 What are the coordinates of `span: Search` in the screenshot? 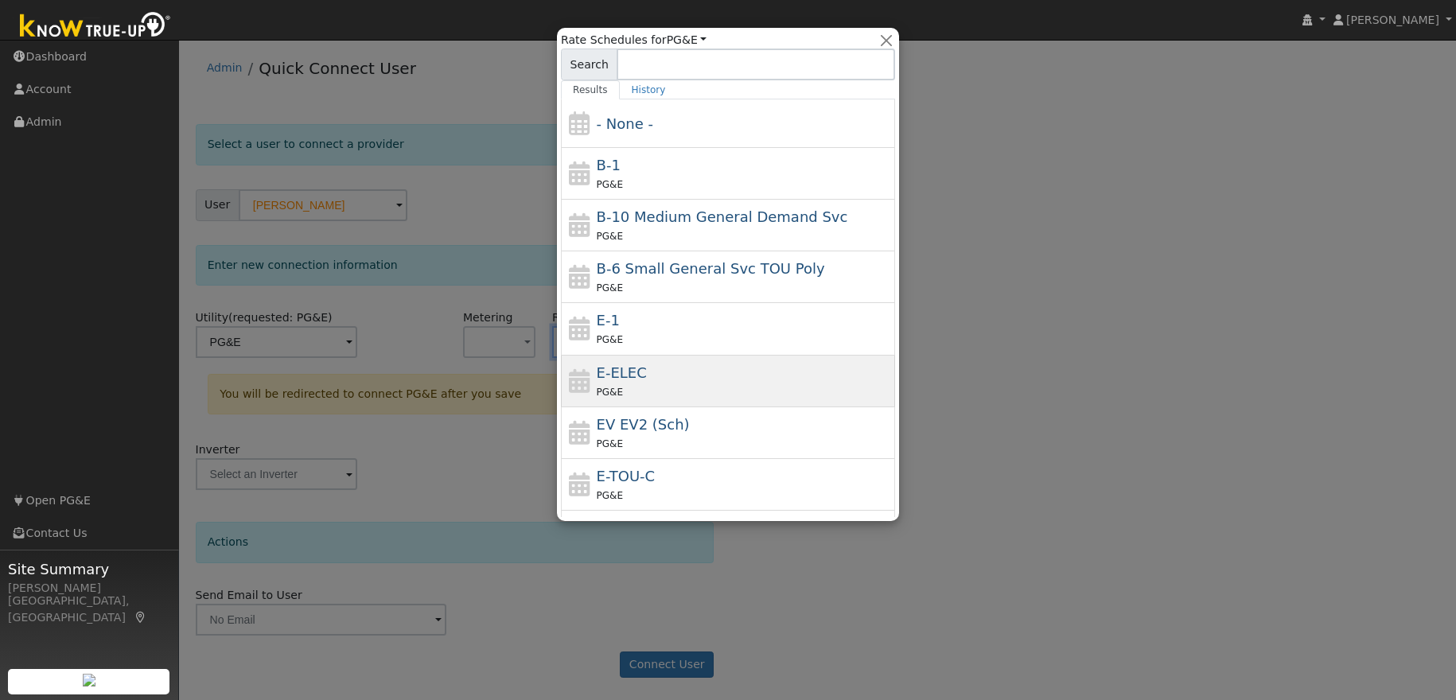 It's located at (589, 64).